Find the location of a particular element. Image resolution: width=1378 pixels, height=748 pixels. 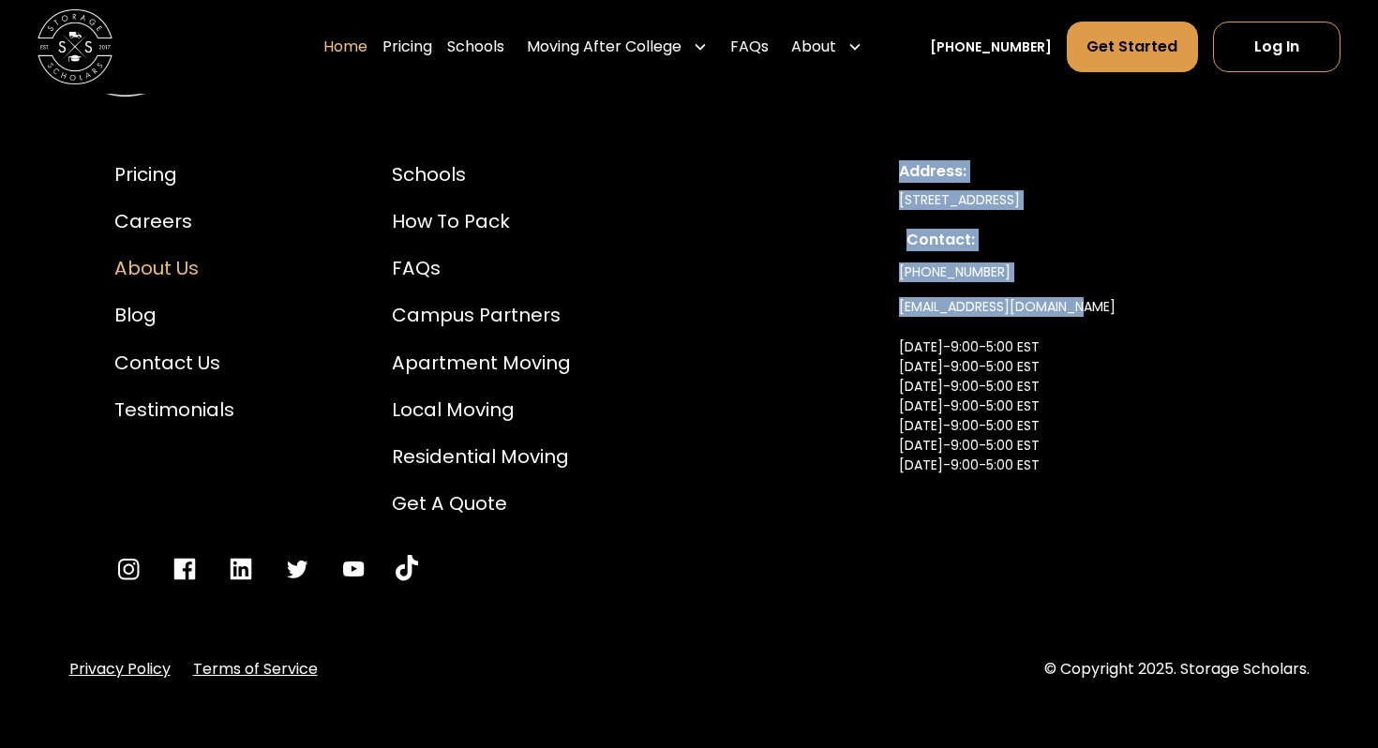

a: Blog is located at coordinates (174, 315).